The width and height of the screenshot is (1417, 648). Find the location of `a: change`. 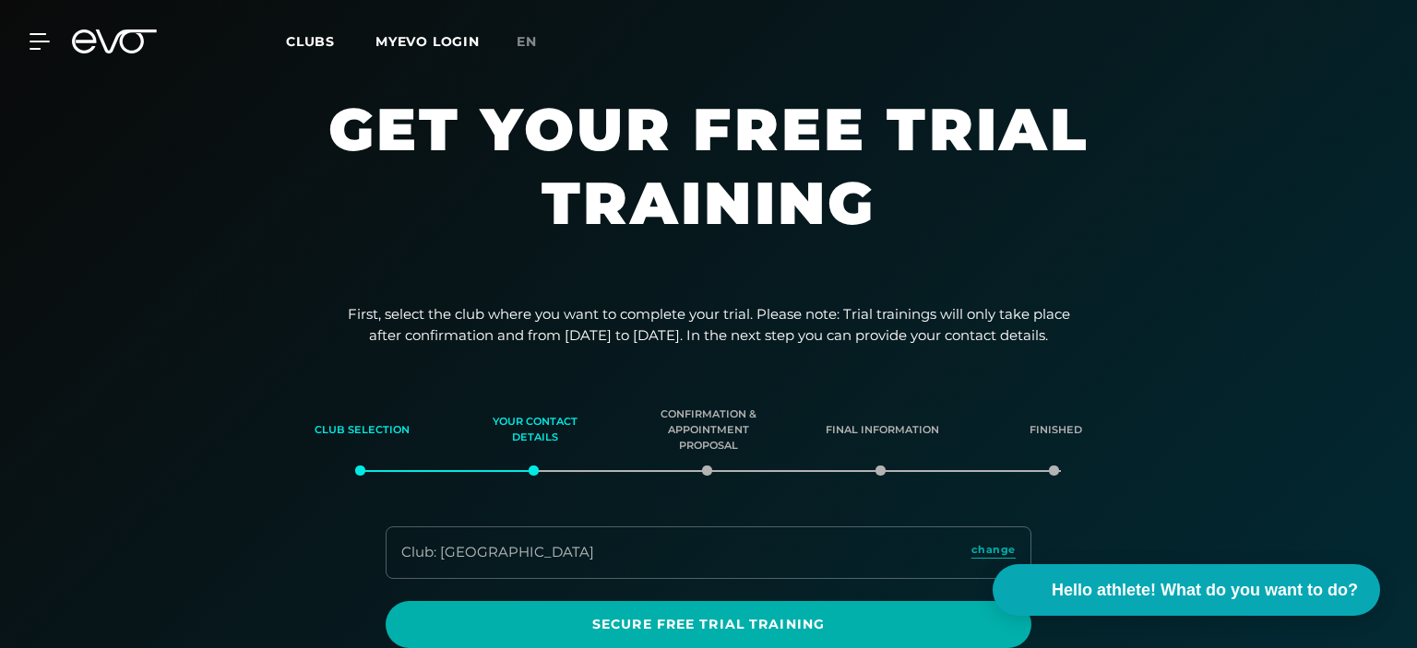

a: change is located at coordinates (993, 553).